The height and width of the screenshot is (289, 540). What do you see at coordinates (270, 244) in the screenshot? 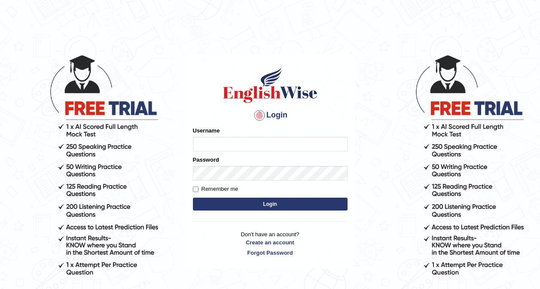
I see `p: Don't have an account?` at bounding box center [270, 244].